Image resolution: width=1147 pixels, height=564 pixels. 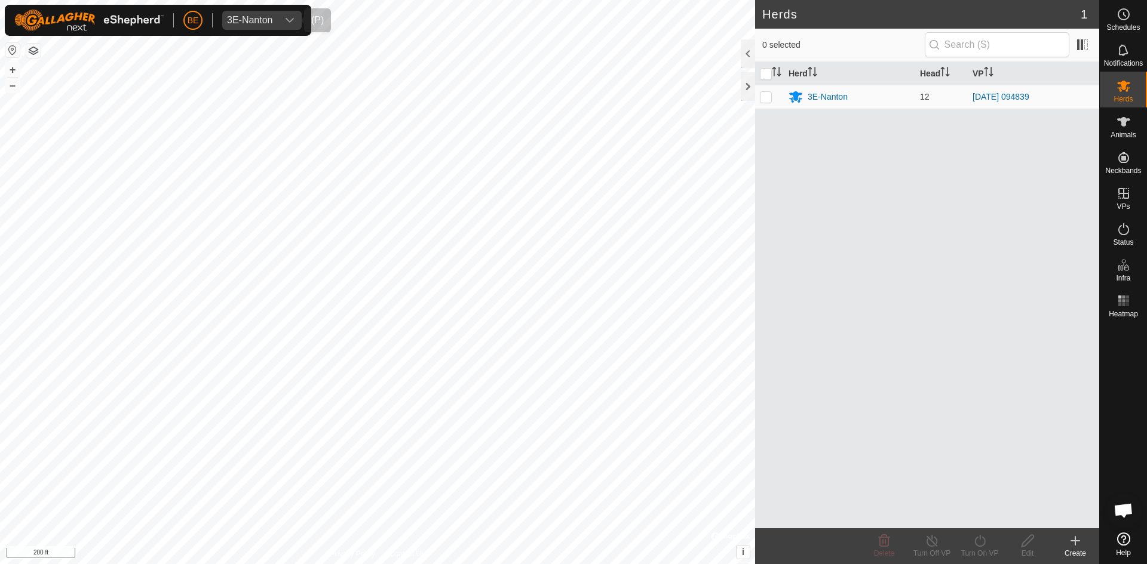 I want to click on button: i, so click(x=743, y=553).